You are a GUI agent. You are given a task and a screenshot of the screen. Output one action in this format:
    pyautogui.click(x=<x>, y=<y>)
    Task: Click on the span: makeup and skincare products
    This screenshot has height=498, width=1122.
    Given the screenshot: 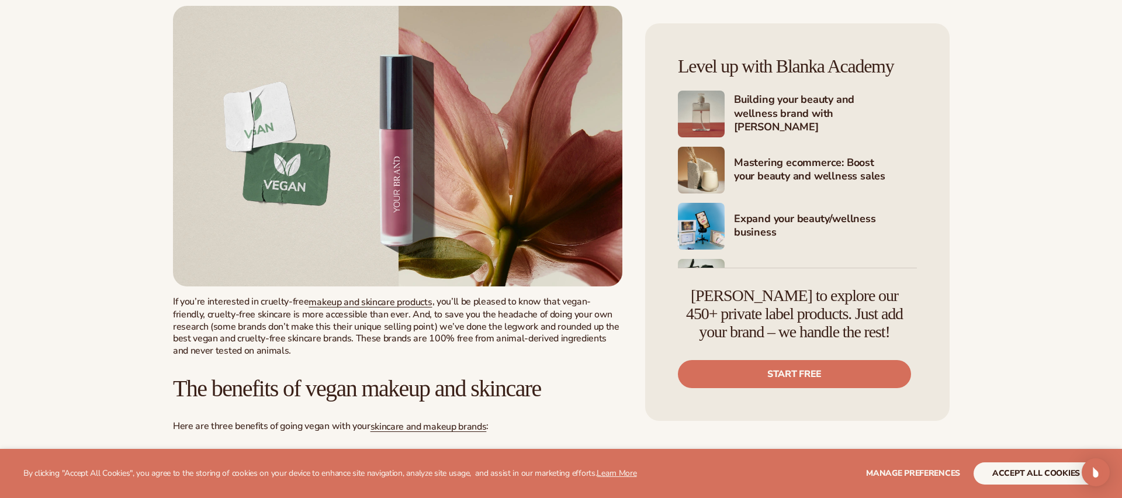 What is the action you would take?
    pyautogui.click(x=370, y=302)
    